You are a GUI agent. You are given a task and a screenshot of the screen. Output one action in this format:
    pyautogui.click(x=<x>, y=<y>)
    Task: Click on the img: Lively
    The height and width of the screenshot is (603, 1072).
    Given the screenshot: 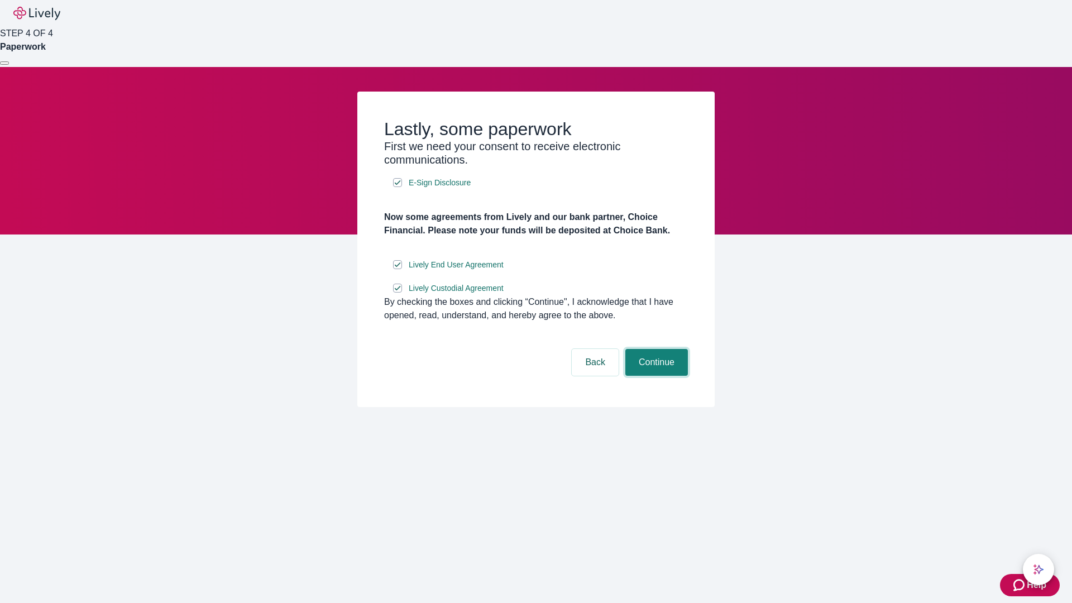 What is the action you would take?
    pyautogui.click(x=37, y=13)
    